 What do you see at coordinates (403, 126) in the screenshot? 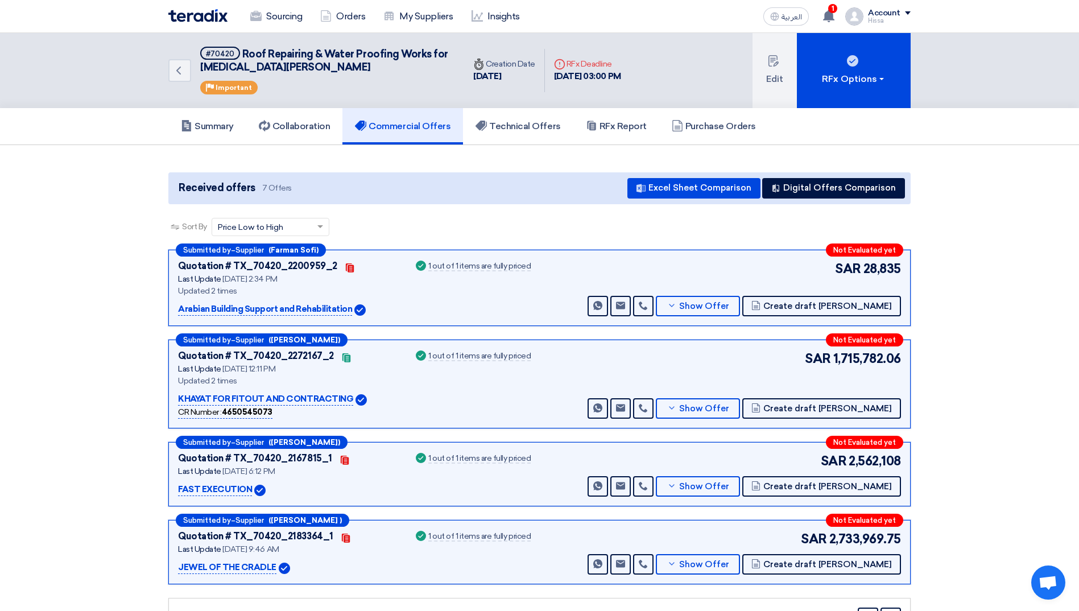
I see `a: Commercial Offers` at bounding box center [403, 126].